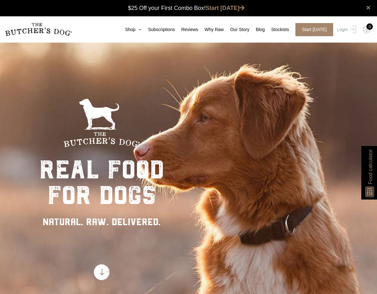 This screenshot has width=377, height=294. Describe the element at coordinates (186, 29) in the screenshot. I see `a: Reviews` at that location.